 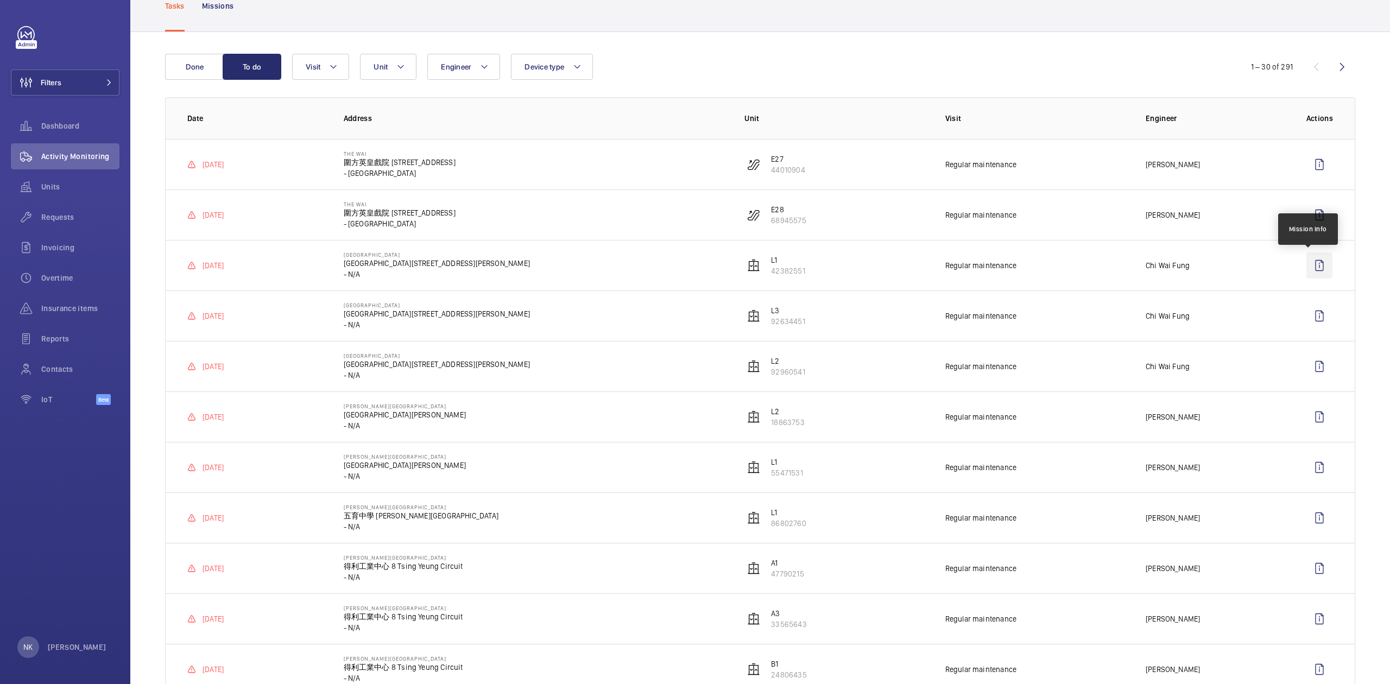 I want to click on button: Unit, so click(x=388, y=67).